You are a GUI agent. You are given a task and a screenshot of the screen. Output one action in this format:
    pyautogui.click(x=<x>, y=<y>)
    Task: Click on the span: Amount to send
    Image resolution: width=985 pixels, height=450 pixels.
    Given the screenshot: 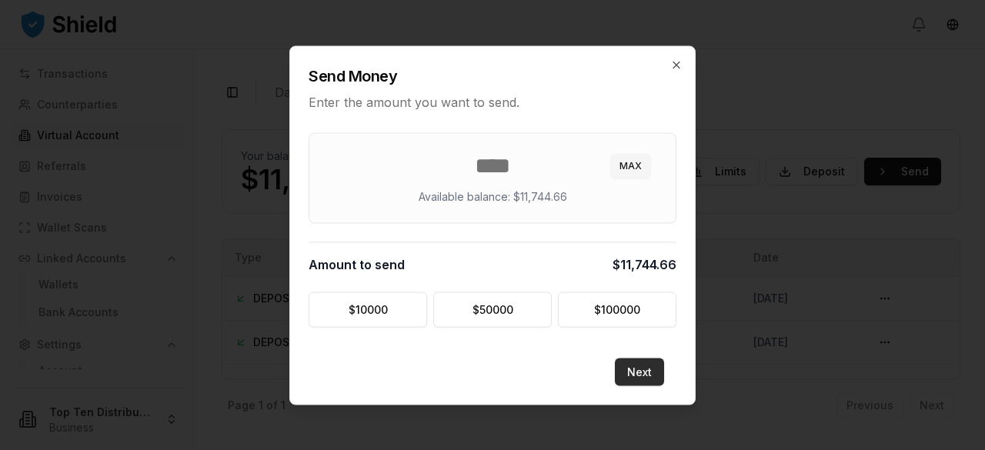 What is the action you would take?
    pyautogui.click(x=356, y=264)
    